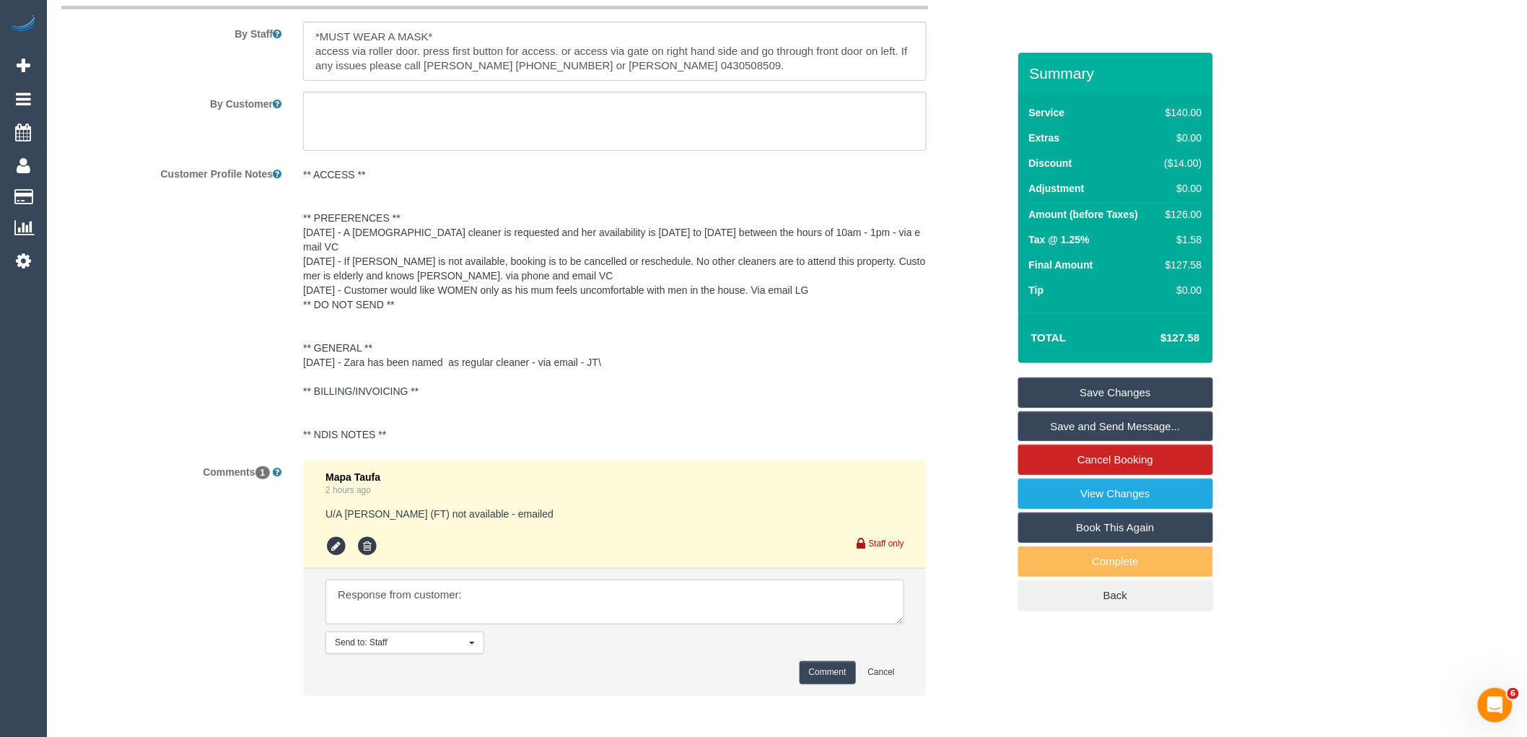  I want to click on label: Extras, so click(1044, 138).